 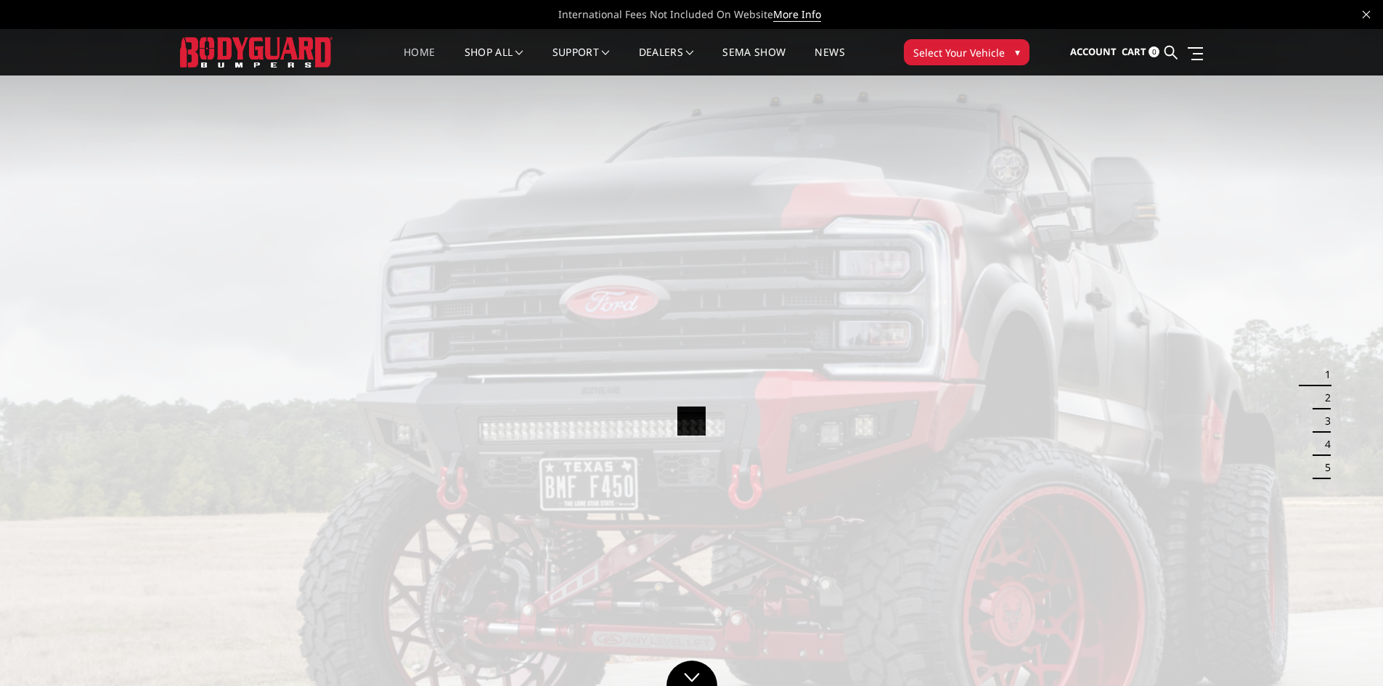 I want to click on a: SEMA Show, so click(x=754, y=61).